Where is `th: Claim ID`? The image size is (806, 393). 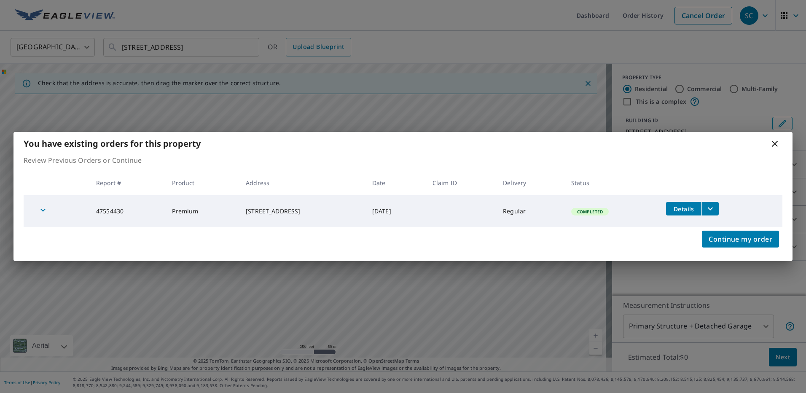 th: Claim ID is located at coordinates (461, 183).